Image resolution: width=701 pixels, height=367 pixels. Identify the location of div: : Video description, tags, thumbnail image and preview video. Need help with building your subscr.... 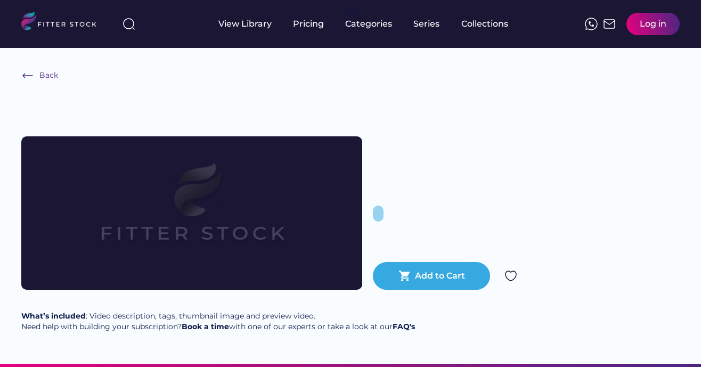
(218, 321).